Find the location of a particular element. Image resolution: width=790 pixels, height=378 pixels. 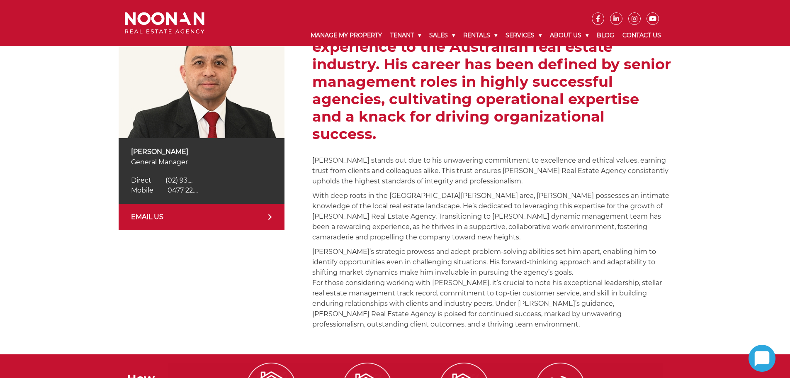

a: Sales is located at coordinates (442, 35).